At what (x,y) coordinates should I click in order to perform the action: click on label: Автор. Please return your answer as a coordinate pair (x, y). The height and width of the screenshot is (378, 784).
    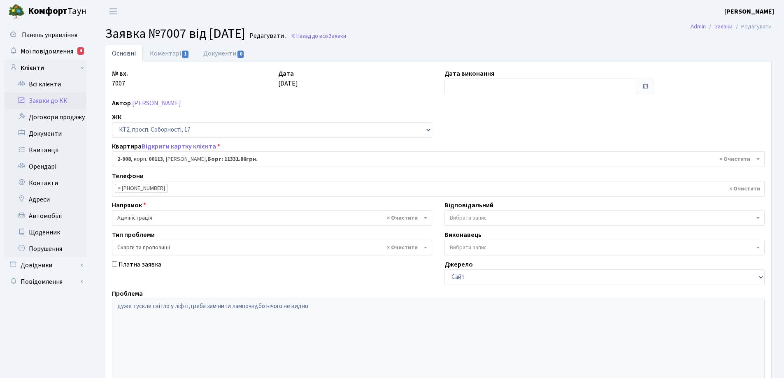
    Looking at the image, I should click on (121, 103).